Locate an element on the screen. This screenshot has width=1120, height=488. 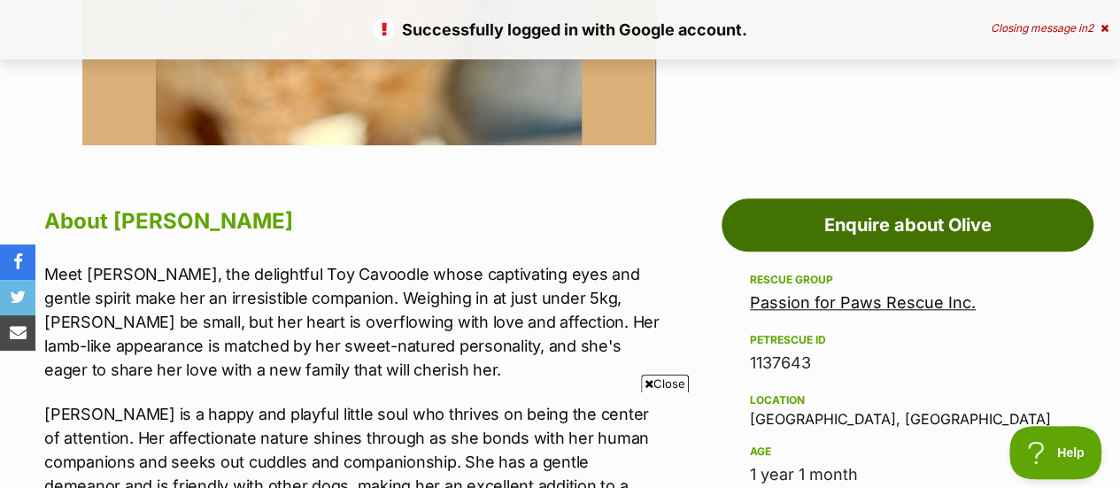
div: Age is located at coordinates (908, 452).